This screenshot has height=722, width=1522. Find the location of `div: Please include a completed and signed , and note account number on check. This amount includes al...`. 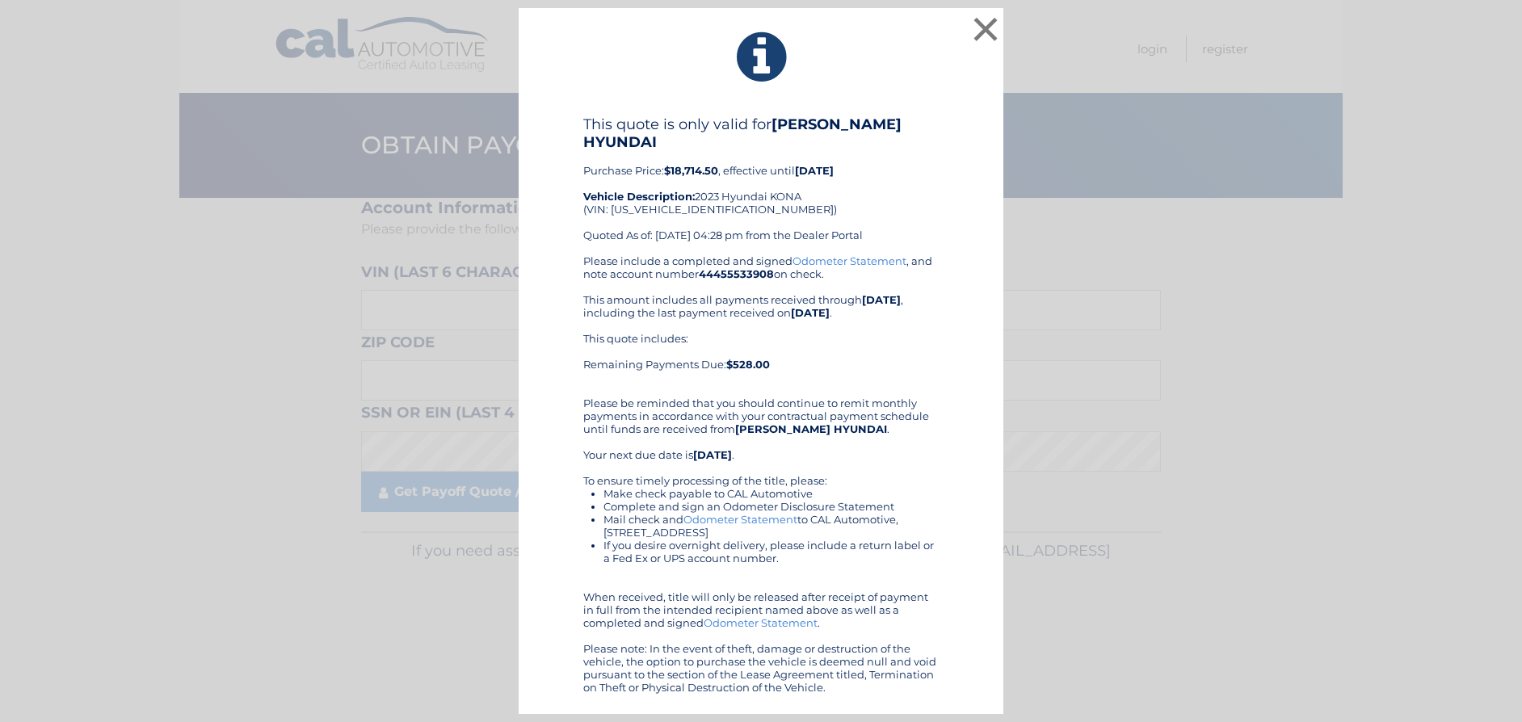

div: Please include a completed and signed , and note account number on check. This amount includes al... is located at coordinates (761, 474).